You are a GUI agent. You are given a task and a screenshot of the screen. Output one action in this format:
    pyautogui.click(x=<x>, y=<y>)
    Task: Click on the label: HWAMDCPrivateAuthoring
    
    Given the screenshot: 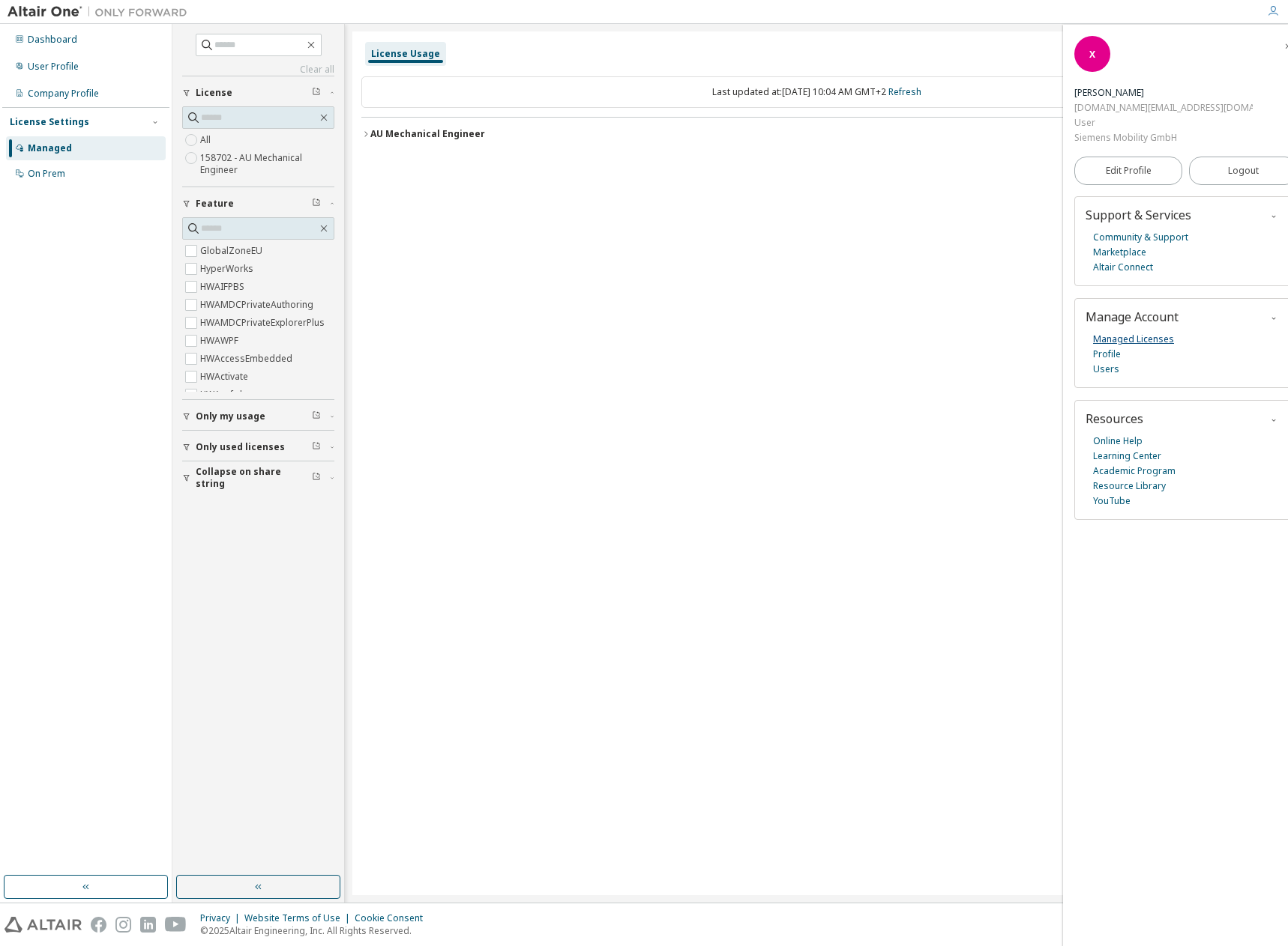 What is the action you would take?
    pyautogui.click(x=258, y=305)
    